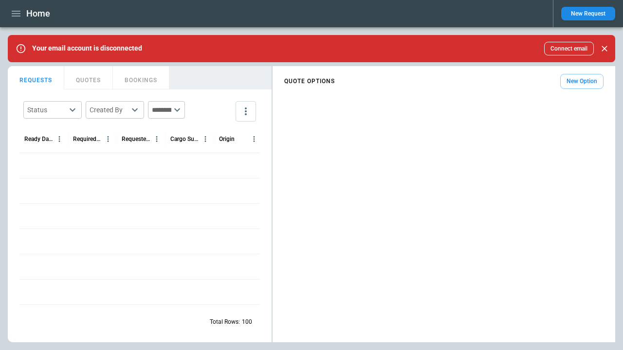  I want to click on div: Origin, so click(227, 139).